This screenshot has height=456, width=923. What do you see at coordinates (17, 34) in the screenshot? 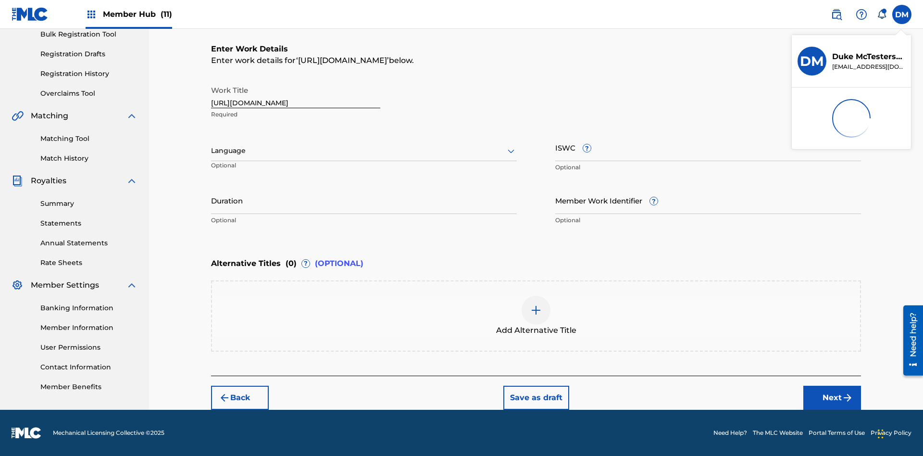
I see `div: Need help?` at bounding box center [17, 34].